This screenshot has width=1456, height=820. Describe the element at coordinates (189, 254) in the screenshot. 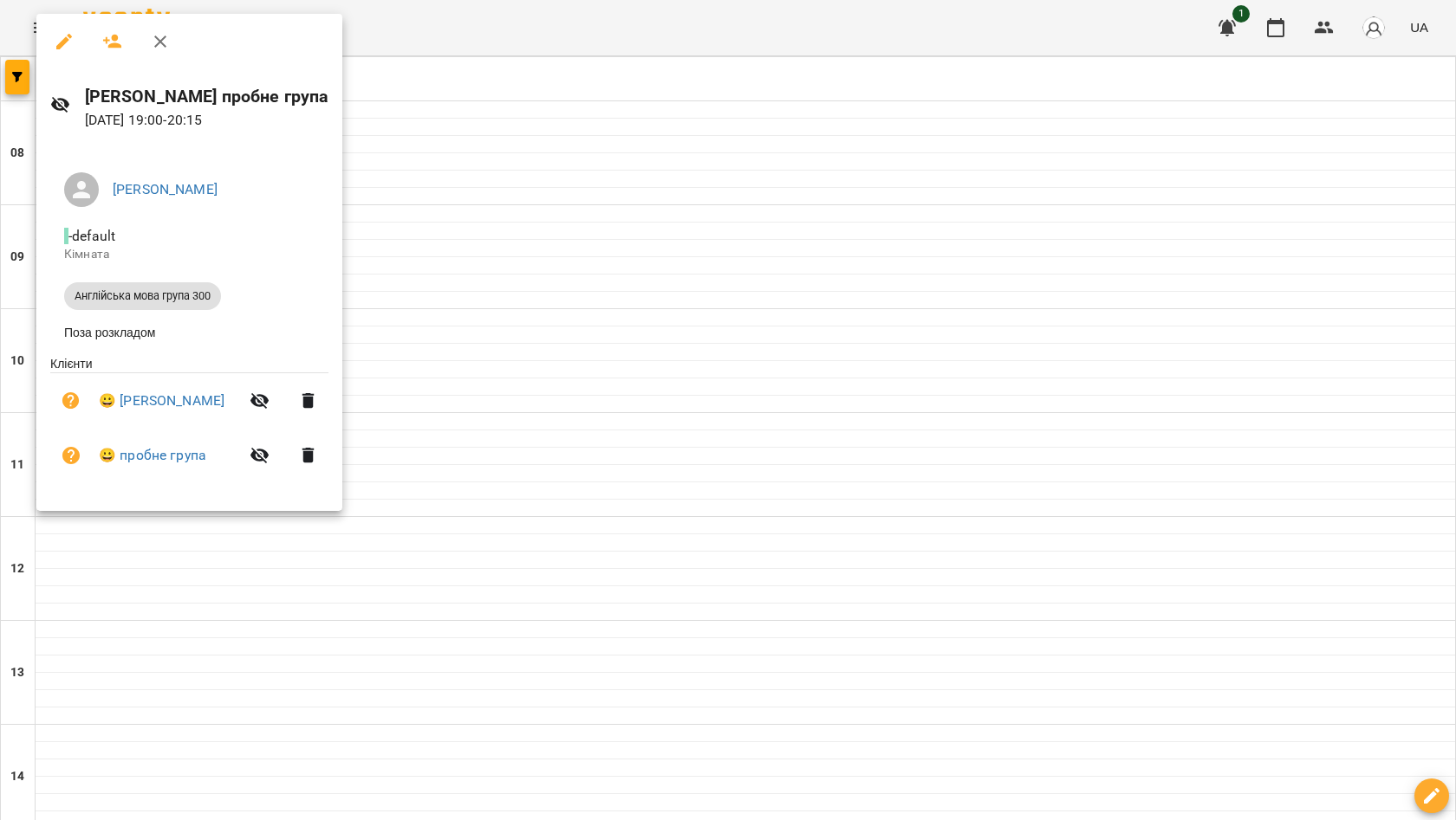

I see `p: Кімната` at that location.